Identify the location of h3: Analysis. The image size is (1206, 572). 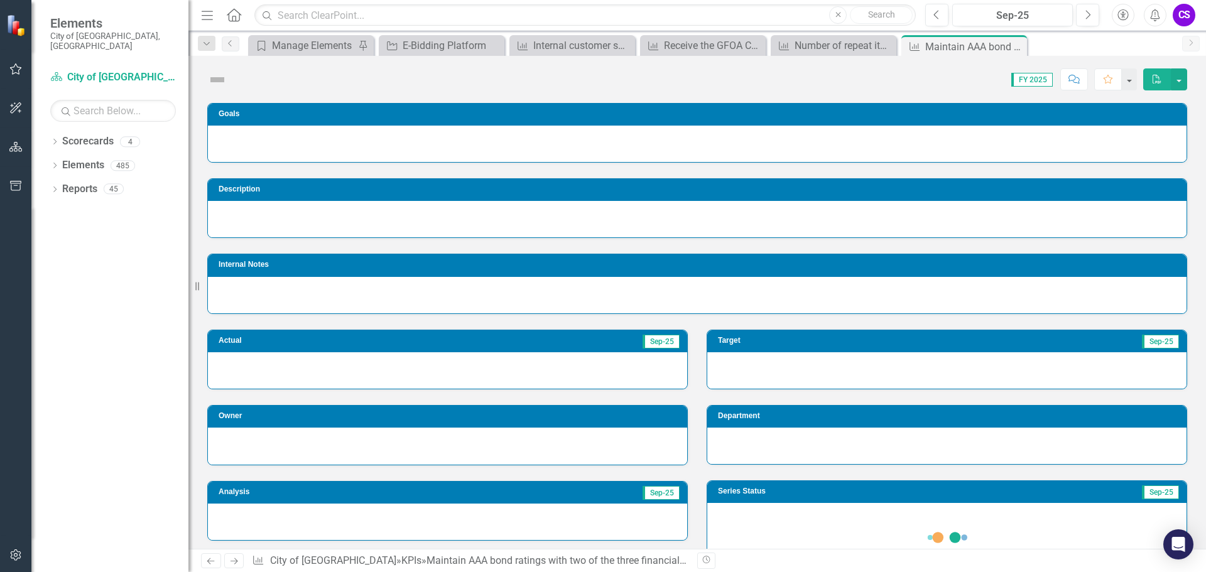
(322, 492).